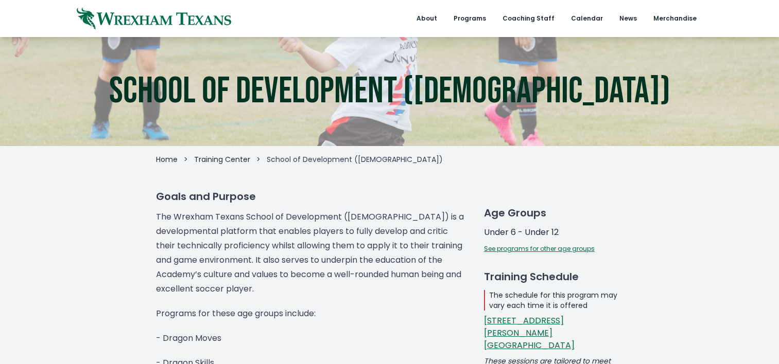  What do you see at coordinates (539, 249) in the screenshot?
I see `a: See programs for other age groups` at bounding box center [539, 249].